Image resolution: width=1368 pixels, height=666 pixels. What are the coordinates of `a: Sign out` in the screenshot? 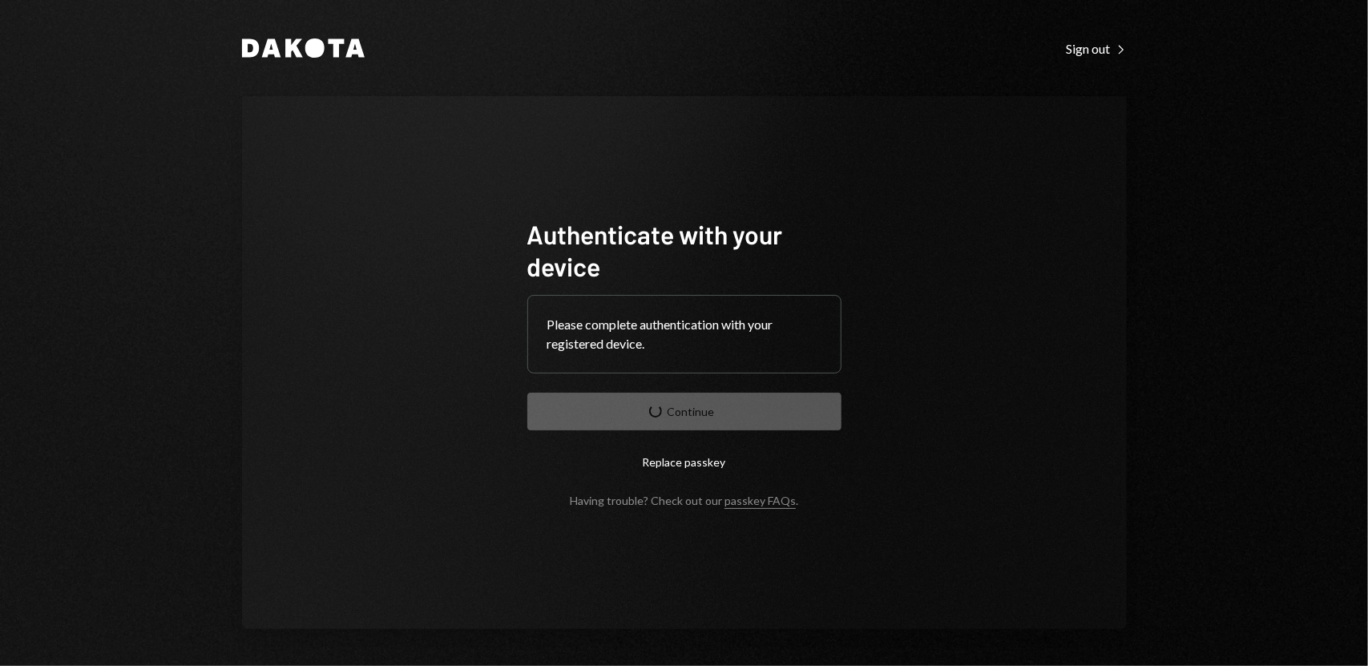 It's located at (1096, 48).